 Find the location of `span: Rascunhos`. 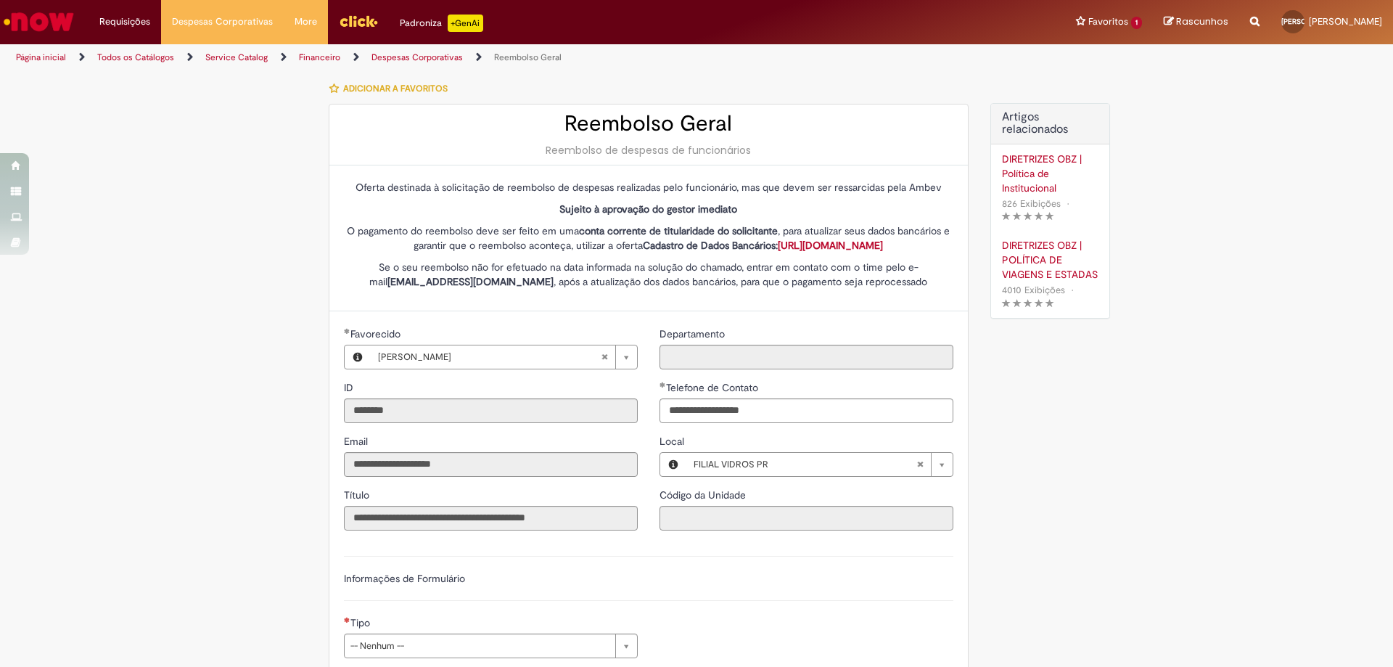

span: Rascunhos is located at coordinates (1203, 21).